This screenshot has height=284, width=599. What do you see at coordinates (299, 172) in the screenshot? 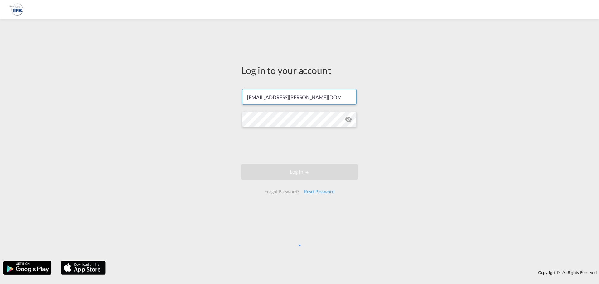
I see `button: LOGIN` at bounding box center [299, 172].